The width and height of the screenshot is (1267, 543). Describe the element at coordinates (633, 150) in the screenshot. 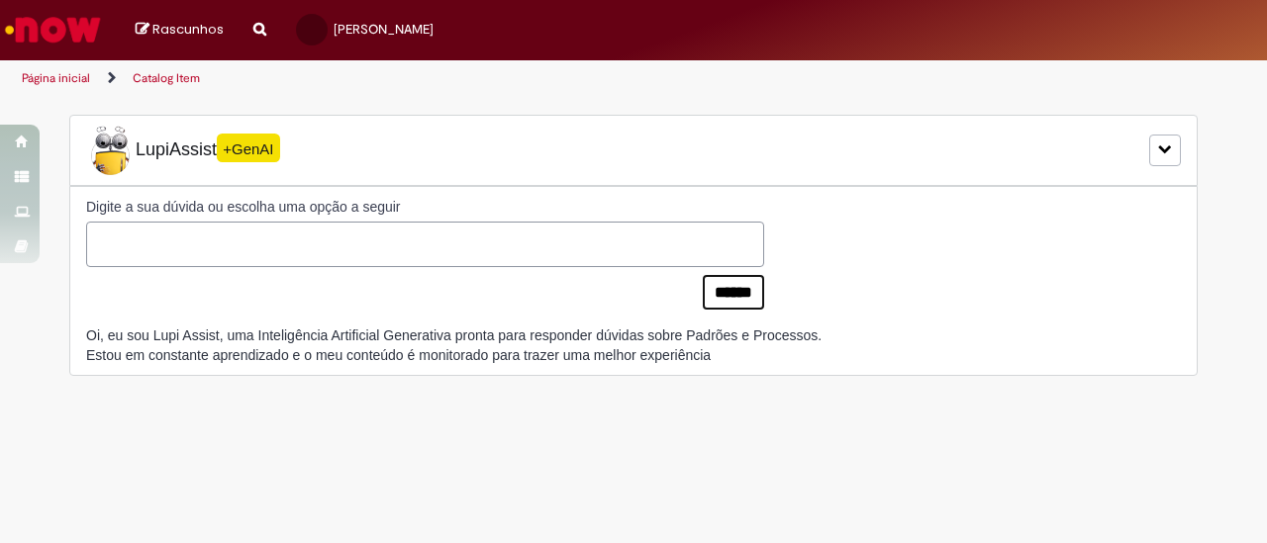

I see `div: LupiLupiAssist+GenAI` at that location.